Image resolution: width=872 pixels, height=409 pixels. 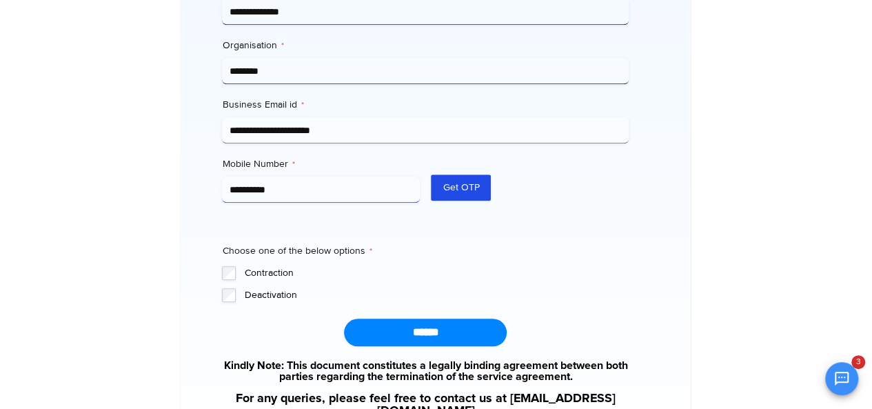 What do you see at coordinates (461, 188) in the screenshot?
I see `button: Get OTP` at bounding box center [461, 188].